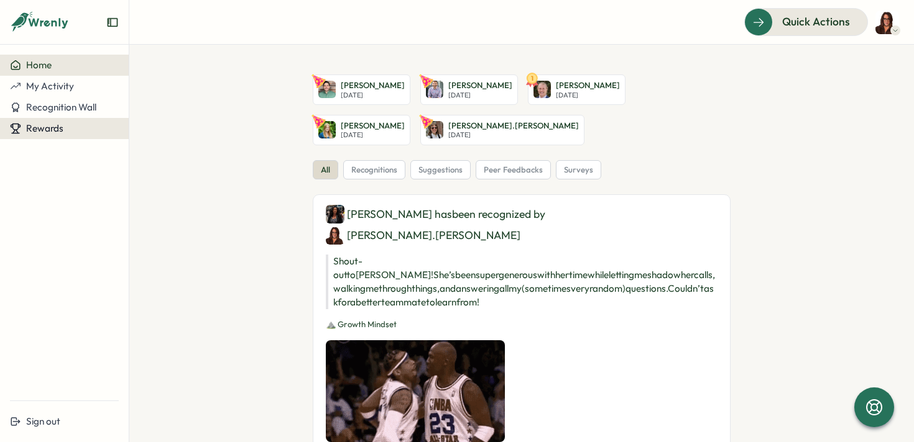 Image resolution: width=914 pixels, height=442 pixels. Describe the element at coordinates (45, 128) in the screenshot. I see `span: Rewards` at that location.